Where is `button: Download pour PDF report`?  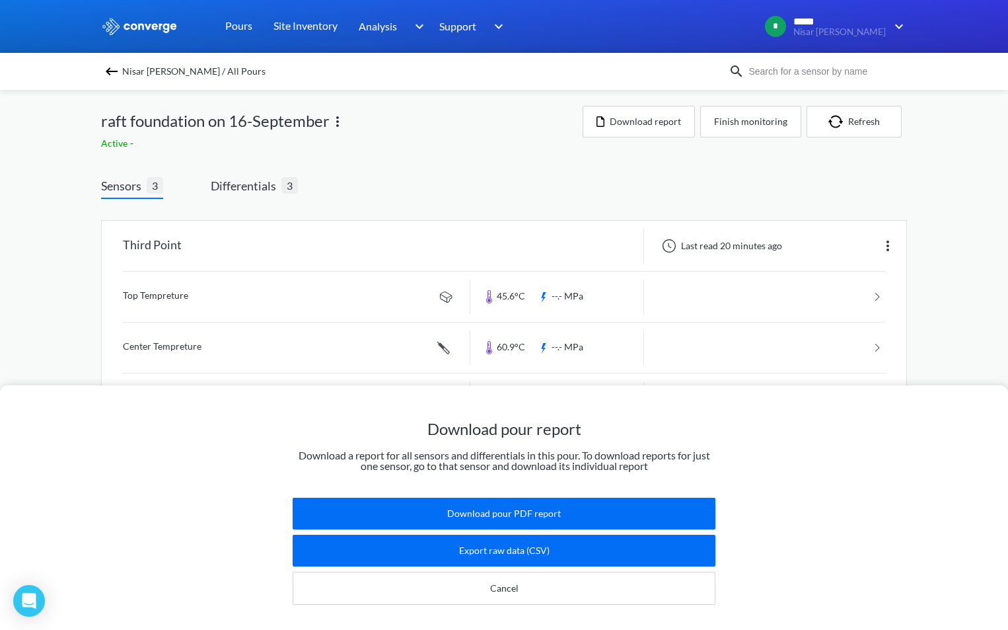 button: Download pour PDF report is located at coordinates (504, 513).